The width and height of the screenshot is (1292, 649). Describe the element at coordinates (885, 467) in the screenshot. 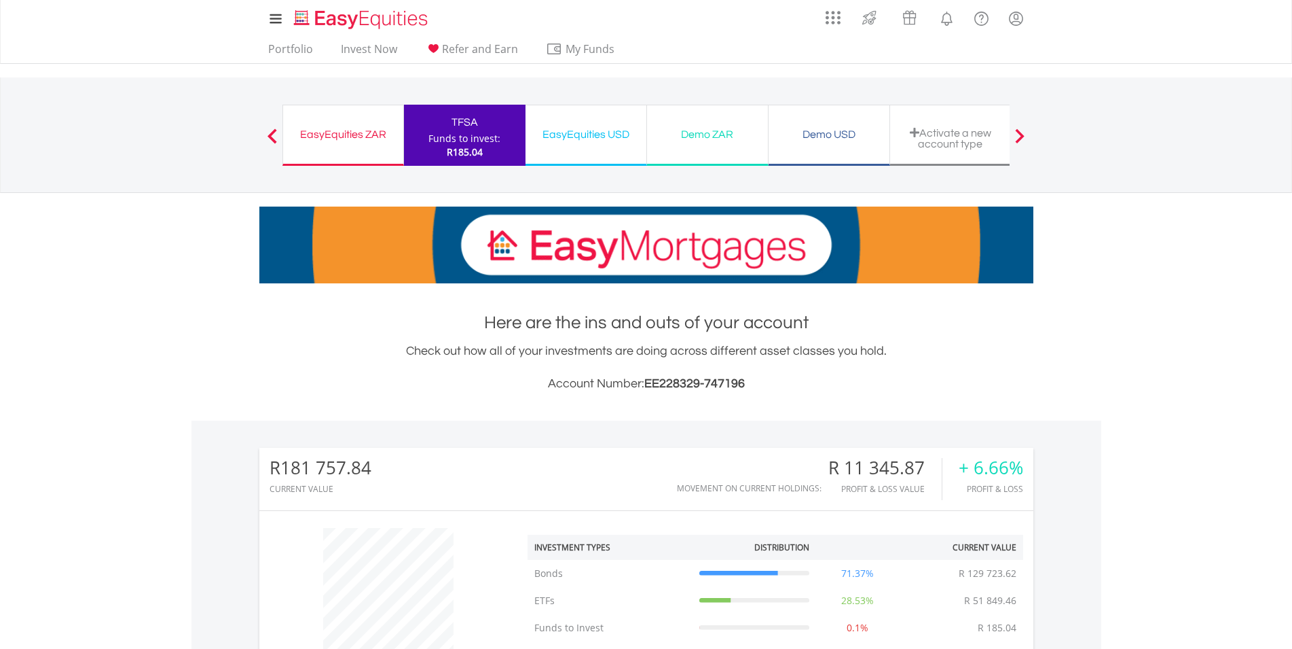

I see `div: R 11 345.87` at that location.